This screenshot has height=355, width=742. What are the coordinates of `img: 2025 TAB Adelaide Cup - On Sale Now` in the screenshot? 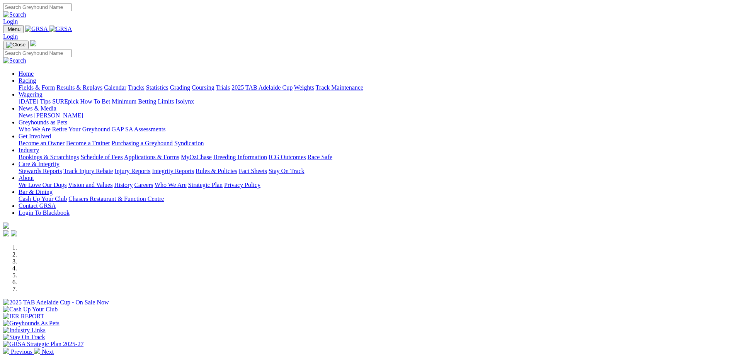 It's located at (56, 303).